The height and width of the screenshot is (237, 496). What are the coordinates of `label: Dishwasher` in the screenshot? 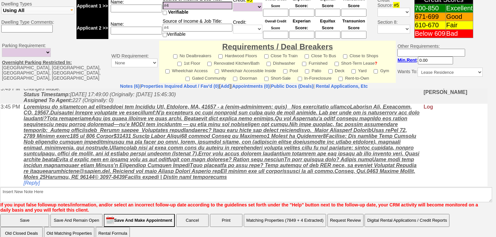 It's located at (281, 62).